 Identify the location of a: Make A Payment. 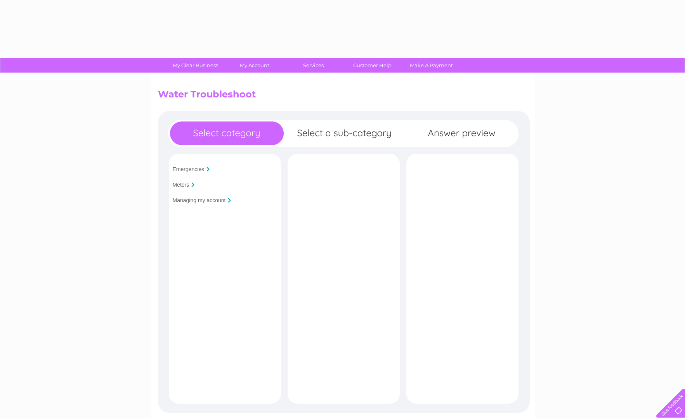
(431, 65).